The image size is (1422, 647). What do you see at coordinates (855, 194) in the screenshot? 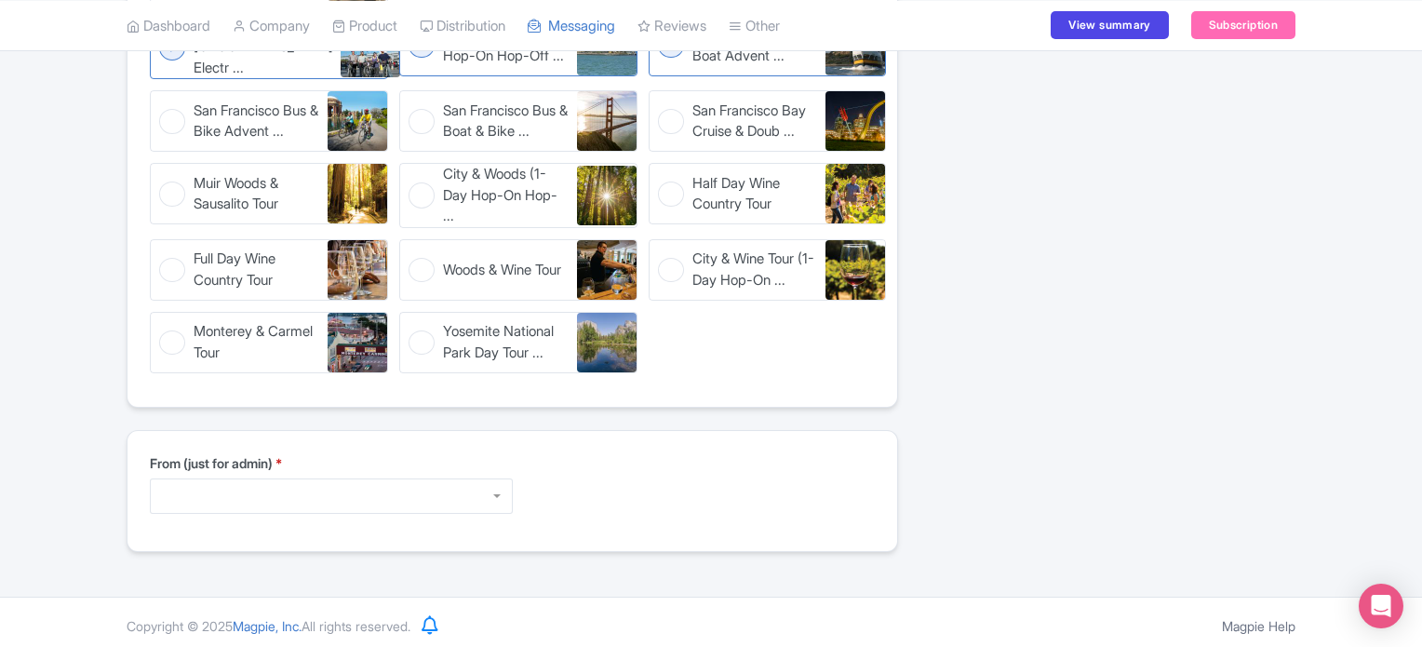
I see `img: Half Day Wine Country Tour` at bounding box center [855, 194].